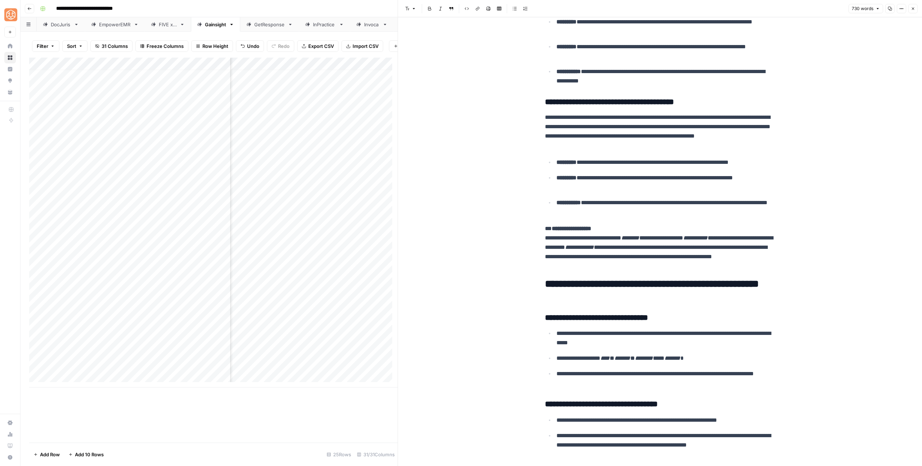 This screenshot has height=466, width=922. I want to click on div: InPractice, so click(324, 24).